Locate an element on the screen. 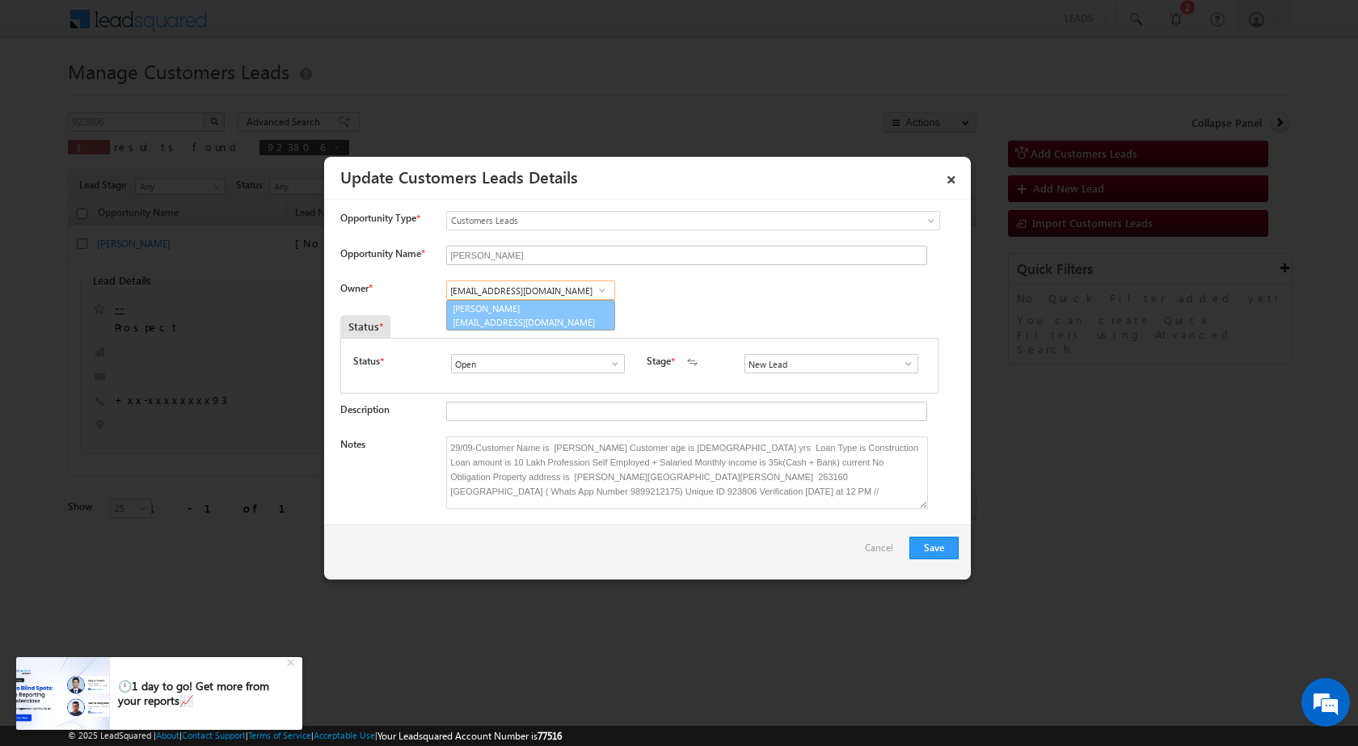  a: Contact Support is located at coordinates (213, 735).